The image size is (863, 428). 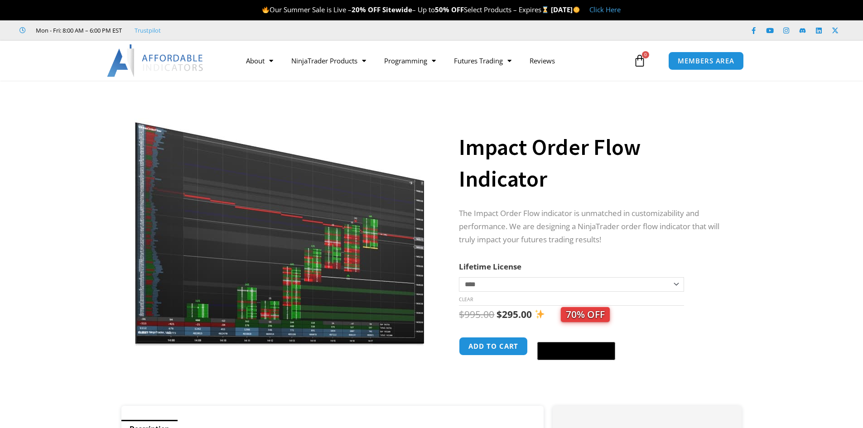 I want to click on p: The Impact Order Flow indicator is unmatched in customizability and performance. We are designing..., so click(x=591, y=227).